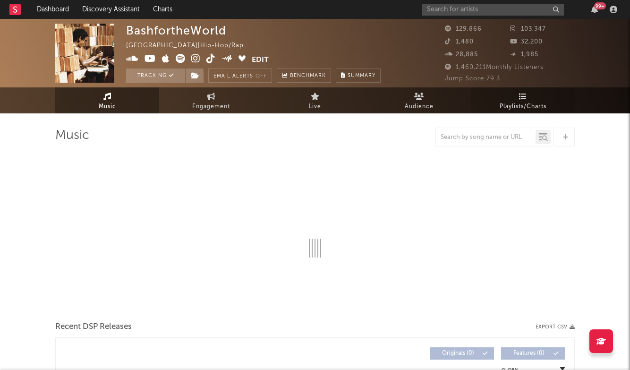 Image resolution: width=630 pixels, height=370 pixels. What do you see at coordinates (261, 76) in the screenshot?
I see `em: Off` at bounding box center [261, 76].